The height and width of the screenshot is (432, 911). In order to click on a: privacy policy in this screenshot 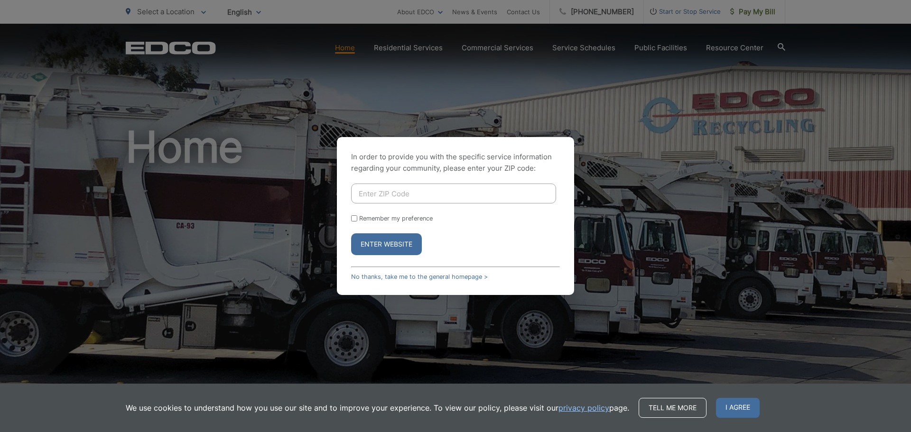, I will do `click(583, 408)`.